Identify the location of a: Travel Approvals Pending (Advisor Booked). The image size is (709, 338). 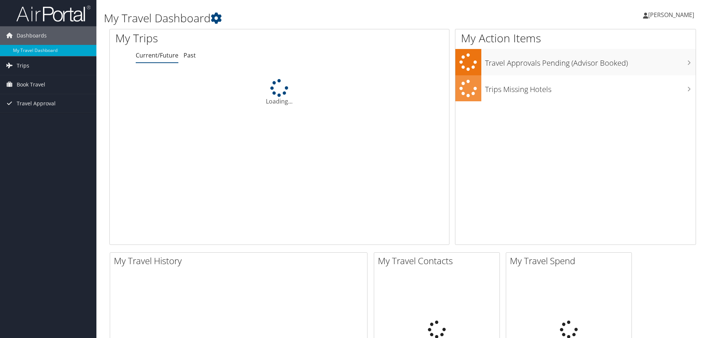
(576, 62).